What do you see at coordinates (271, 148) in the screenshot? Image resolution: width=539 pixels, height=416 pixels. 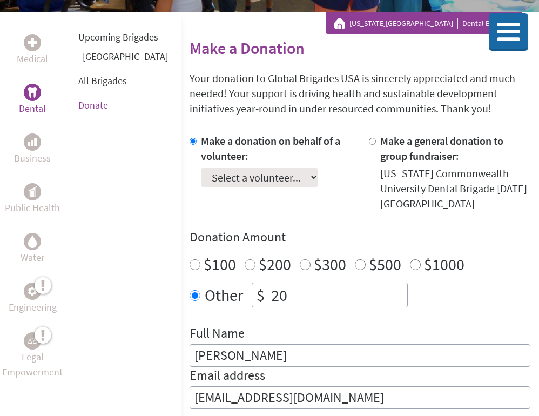 I see `label: Make a donation on behalf of a volunteer:` at bounding box center [271, 148].